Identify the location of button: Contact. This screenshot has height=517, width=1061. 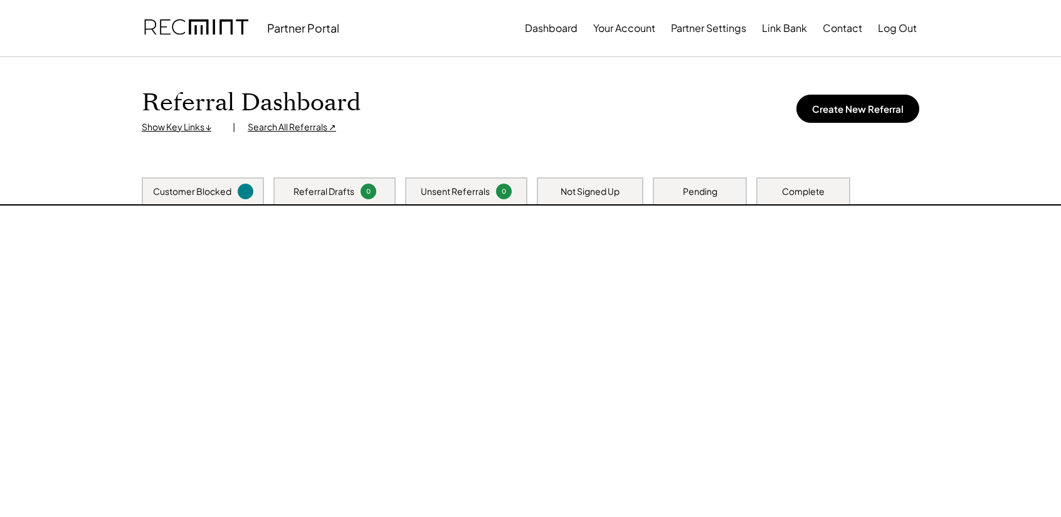
(842, 28).